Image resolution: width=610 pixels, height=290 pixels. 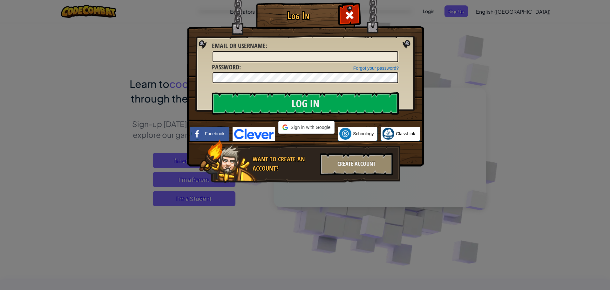 I want to click on span: Schoology, so click(x=363, y=134).